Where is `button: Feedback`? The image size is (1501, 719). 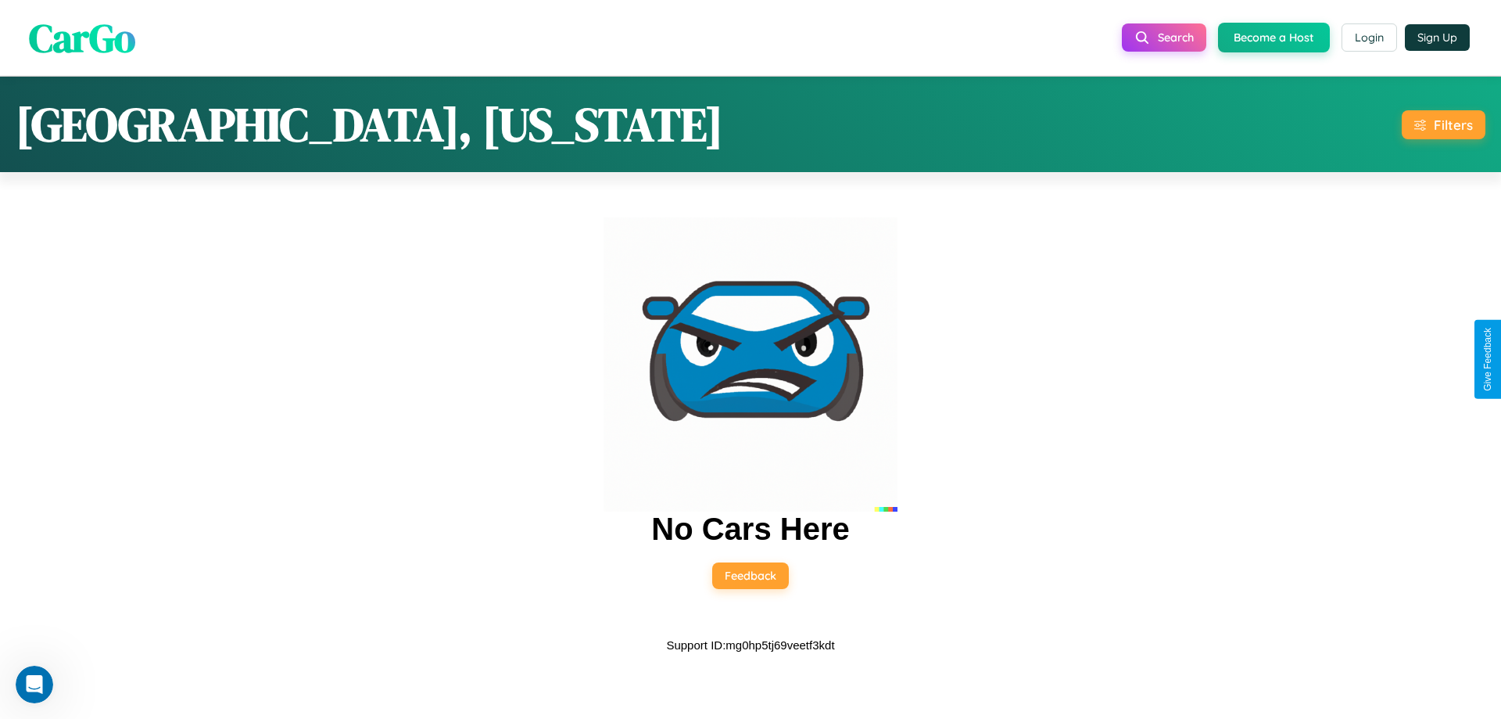 button: Feedback is located at coordinates (751, 576).